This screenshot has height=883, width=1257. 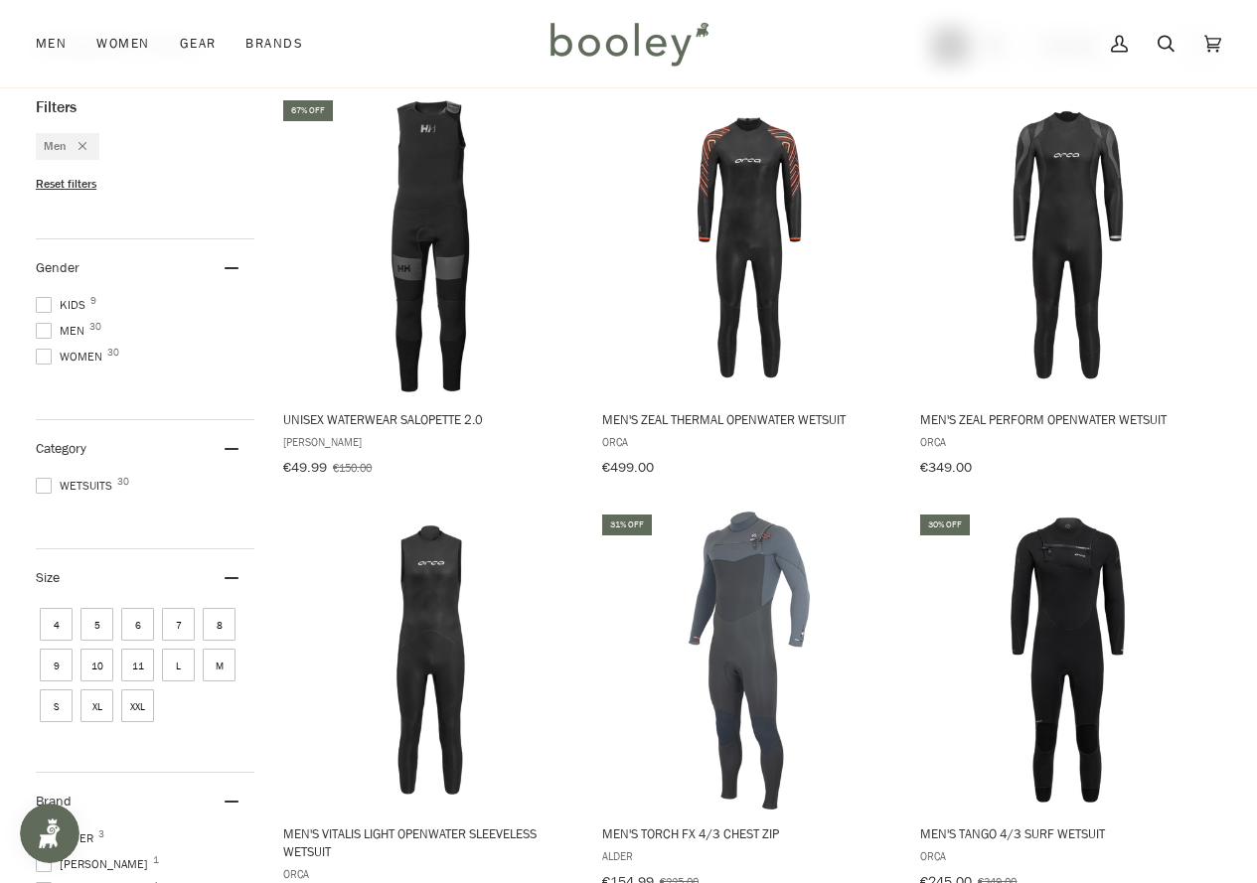 What do you see at coordinates (628, 467) in the screenshot?
I see `span: €499.00` at bounding box center [628, 467].